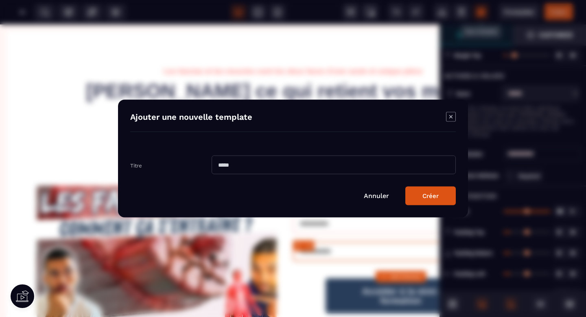 The height and width of the screenshot is (317, 586). I want to click on a: Annuler, so click(377, 195).